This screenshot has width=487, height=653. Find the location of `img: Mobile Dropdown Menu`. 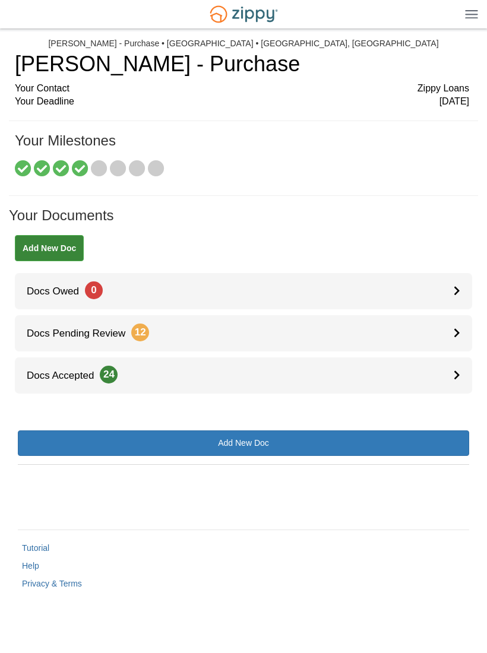

img: Mobile Dropdown Menu is located at coordinates (472, 14).